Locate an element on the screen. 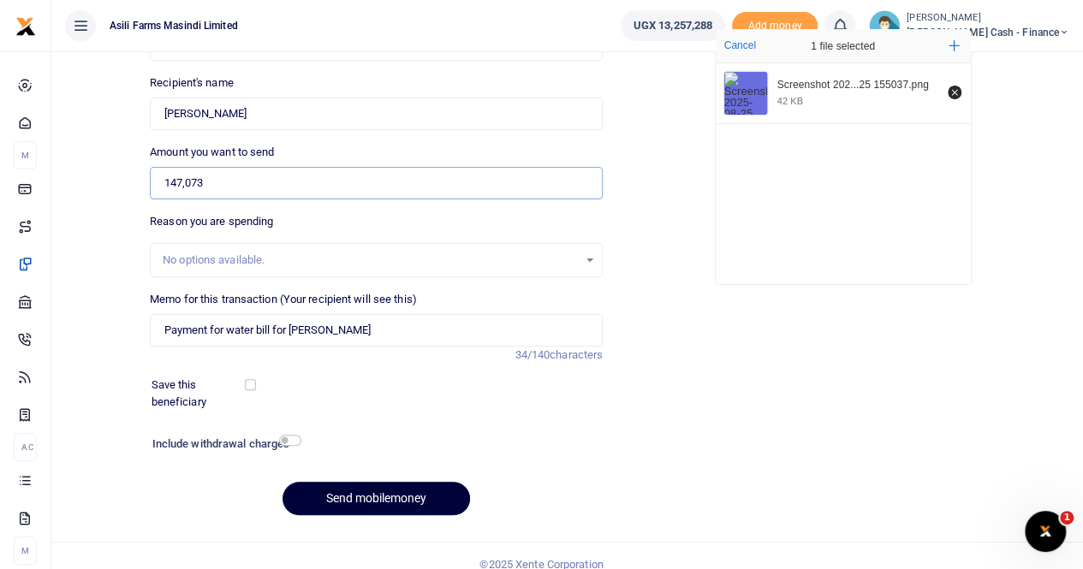 The image size is (1083, 569). div: No options available. is located at coordinates (370, 260).